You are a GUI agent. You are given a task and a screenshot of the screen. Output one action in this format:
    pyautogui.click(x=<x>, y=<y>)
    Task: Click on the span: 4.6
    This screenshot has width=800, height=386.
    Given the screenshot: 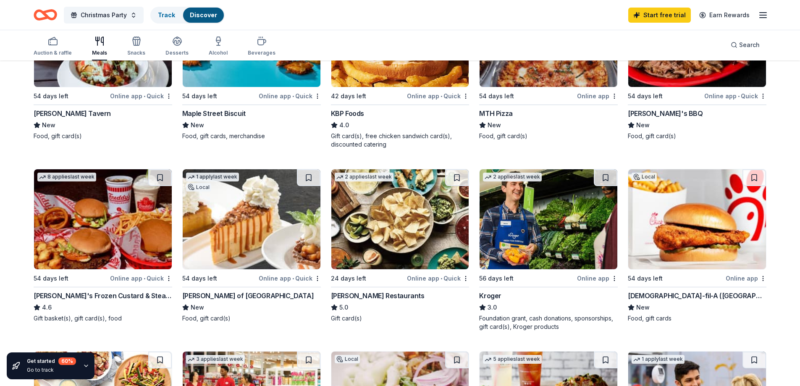 What is the action you would take?
    pyautogui.click(x=47, y=308)
    